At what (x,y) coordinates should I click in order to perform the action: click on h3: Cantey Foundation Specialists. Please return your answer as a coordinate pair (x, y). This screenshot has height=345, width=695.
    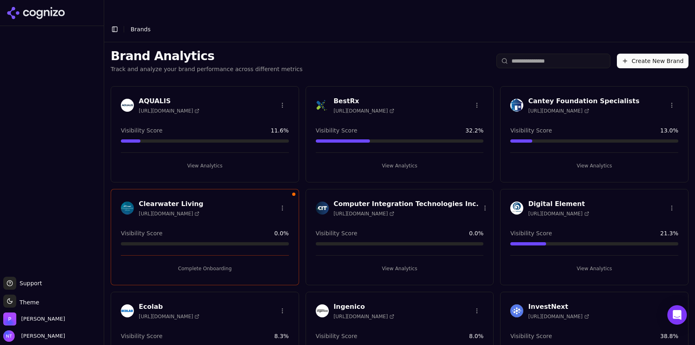
    Looking at the image, I should click on (583, 101).